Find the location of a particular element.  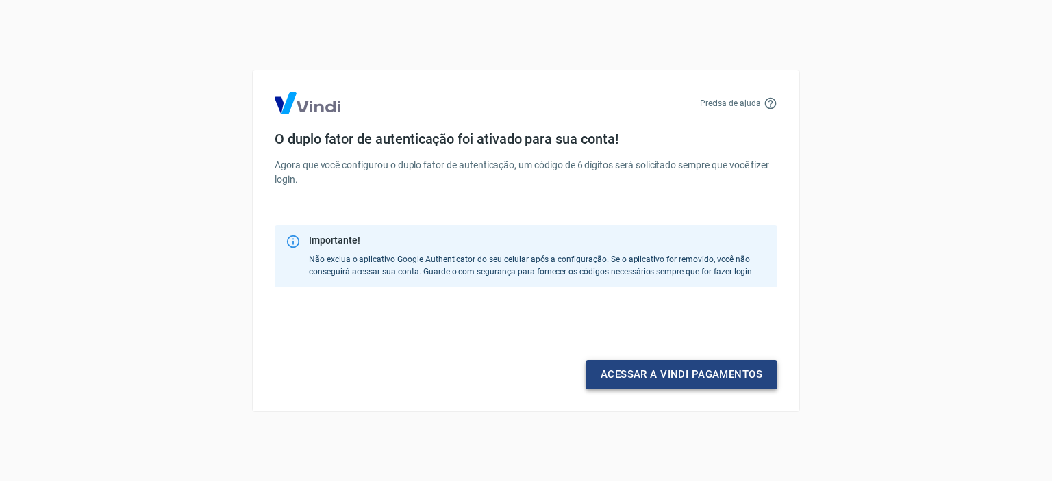

div: Importante! is located at coordinates (538, 240).